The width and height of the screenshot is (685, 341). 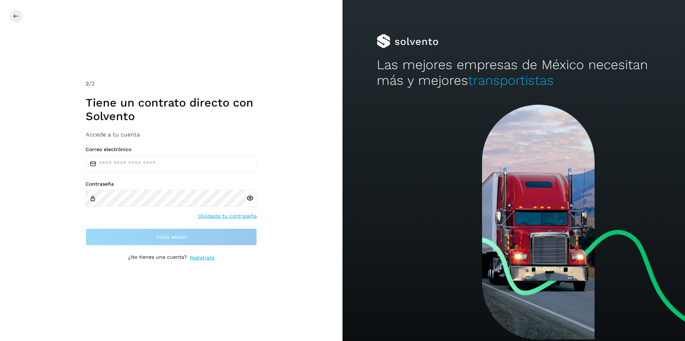 What do you see at coordinates (202, 258) in the screenshot?
I see `a: Regístrate` at bounding box center [202, 258].